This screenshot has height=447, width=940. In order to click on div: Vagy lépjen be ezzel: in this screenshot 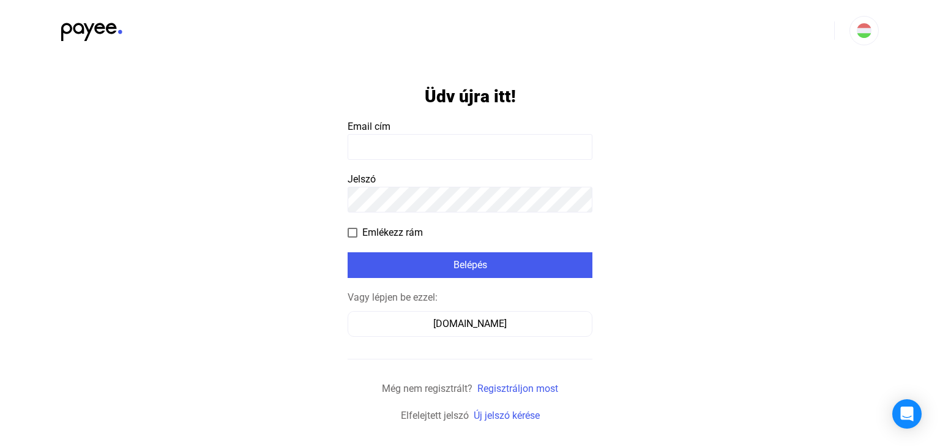, I will do `click(470, 298)`.